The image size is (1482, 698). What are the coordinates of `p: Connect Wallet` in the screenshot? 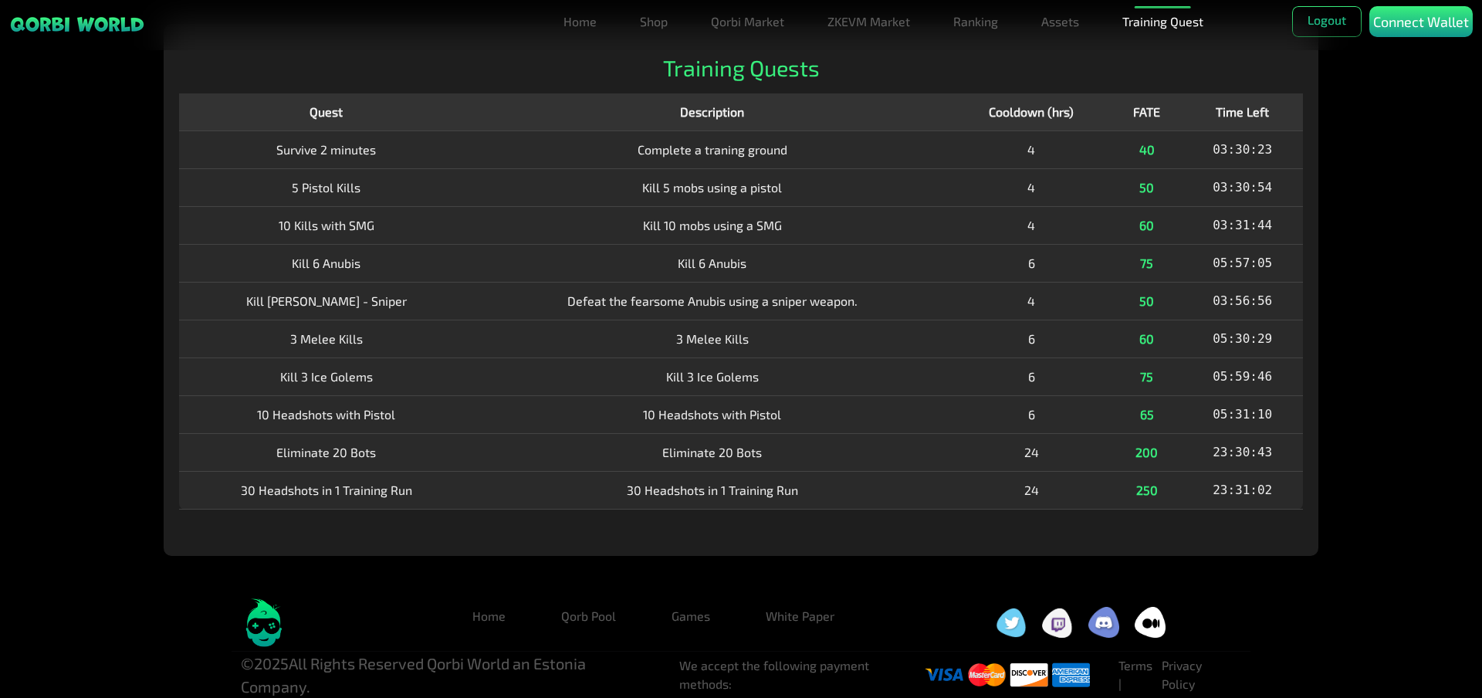 It's located at (1421, 22).